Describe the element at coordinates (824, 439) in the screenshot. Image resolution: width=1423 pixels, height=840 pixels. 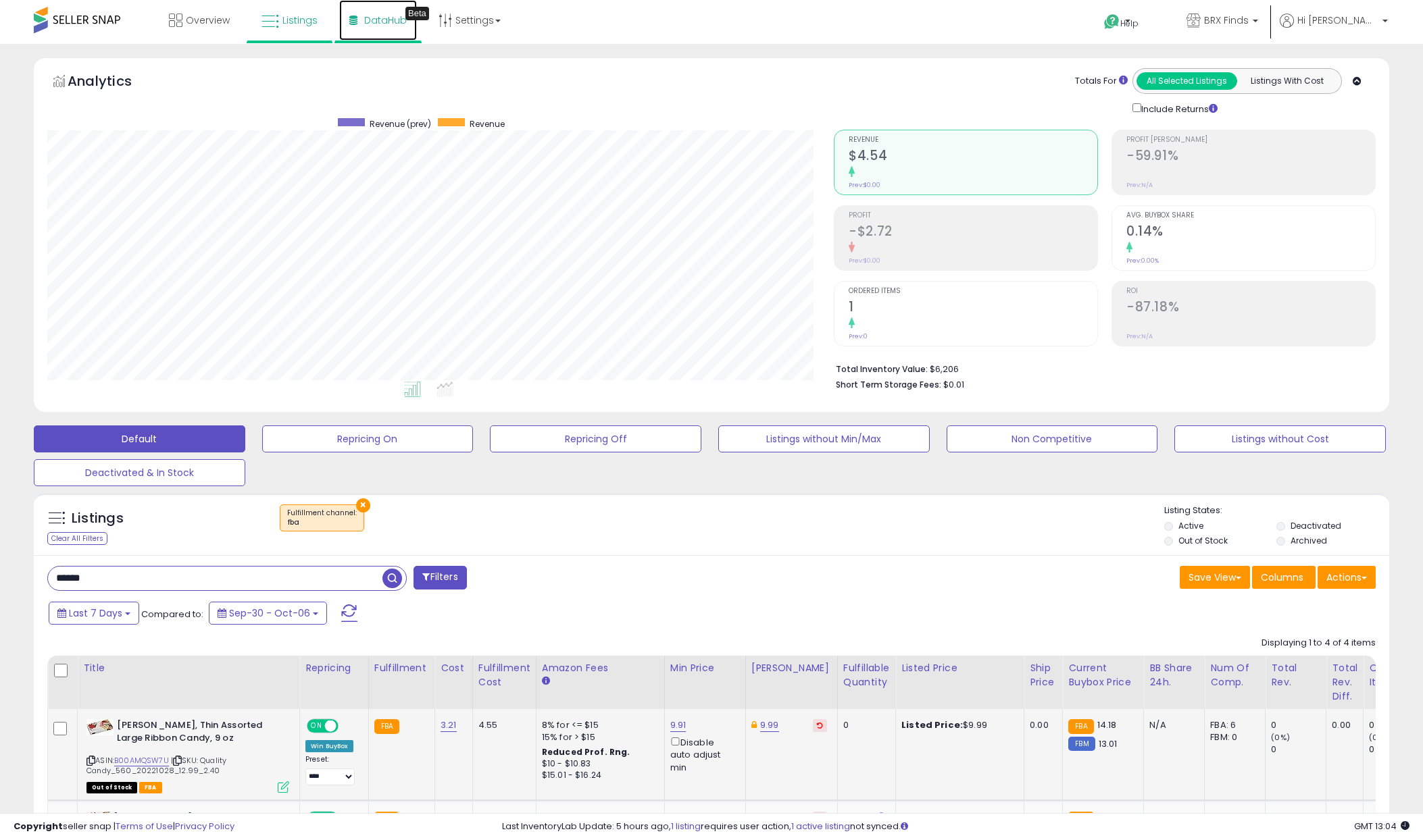
I see `button: Listings without Min/Max` at that location.